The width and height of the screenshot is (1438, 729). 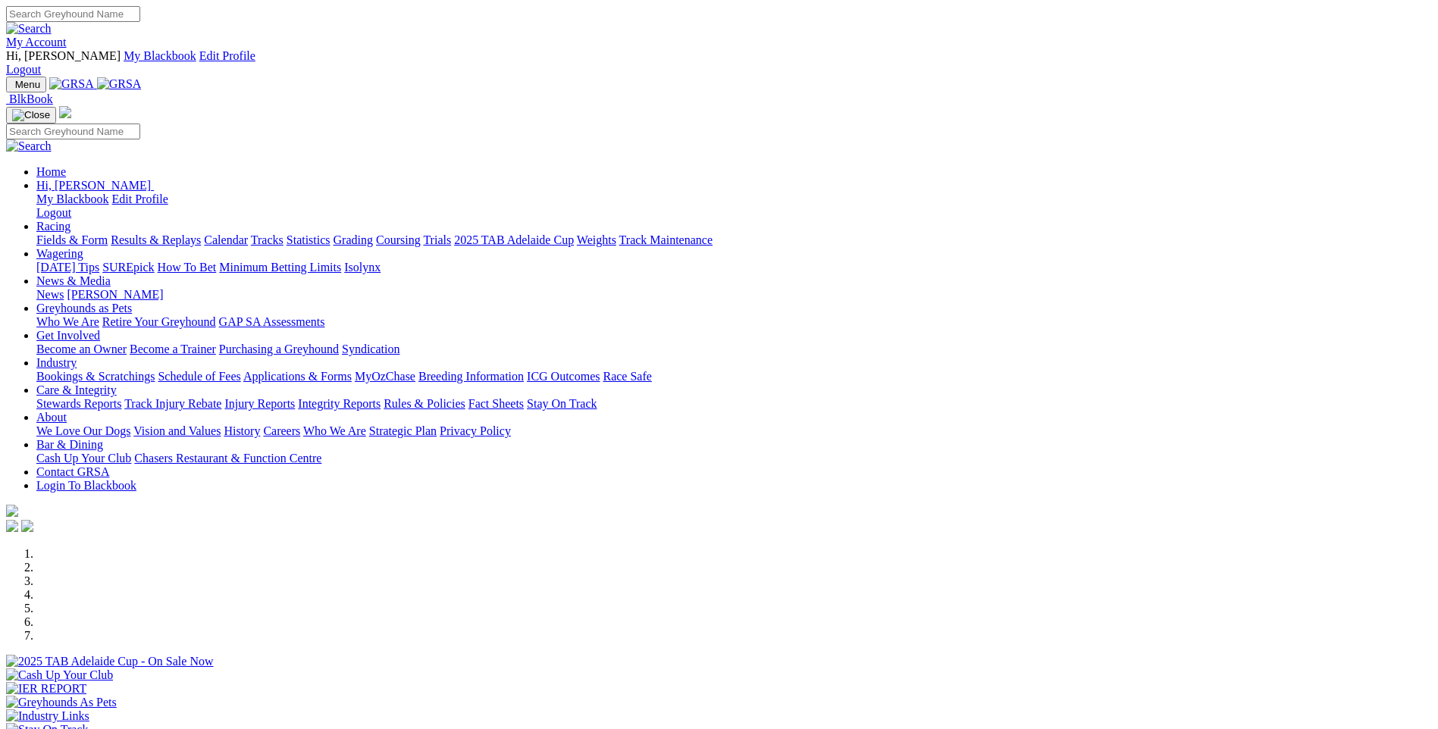 What do you see at coordinates (339, 403) in the screenshot?
I see `a: Integrity Reports` at bounding box center [339, 403].